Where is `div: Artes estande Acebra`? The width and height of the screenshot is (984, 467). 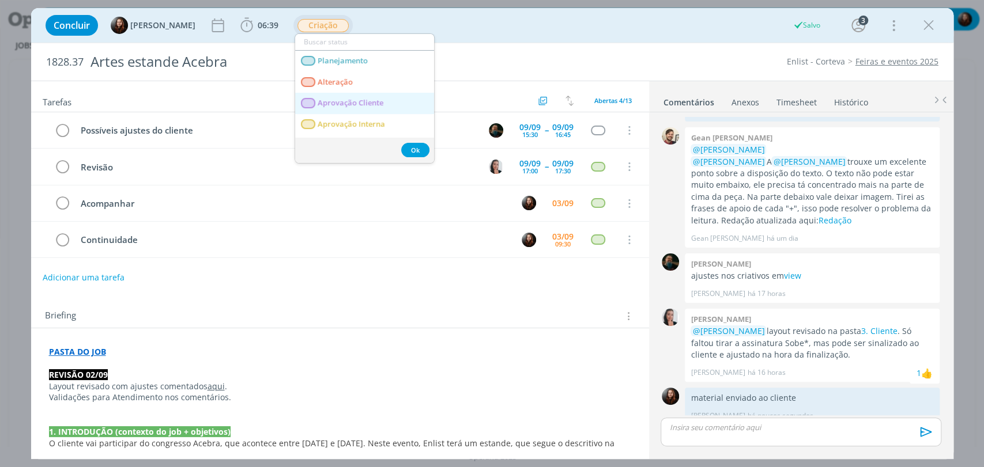 div: Artes estande Acebra is located at coordinates (324, 62).